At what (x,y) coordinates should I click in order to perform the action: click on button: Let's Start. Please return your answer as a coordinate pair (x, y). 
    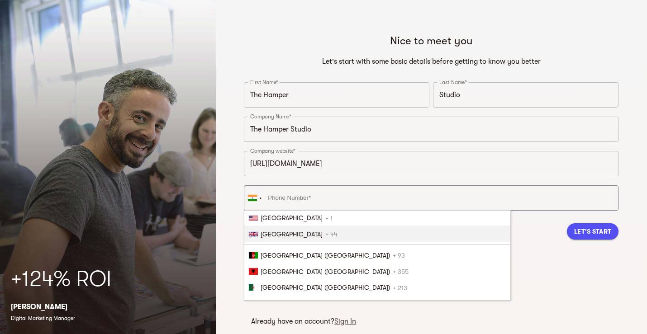
    Looking at the image, I should click on (592, 232).